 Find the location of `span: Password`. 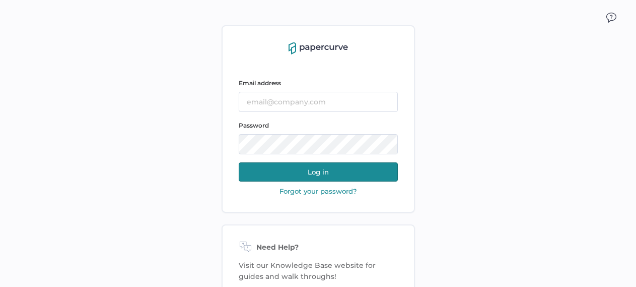

span: Password is located at coordinates (254, 125).